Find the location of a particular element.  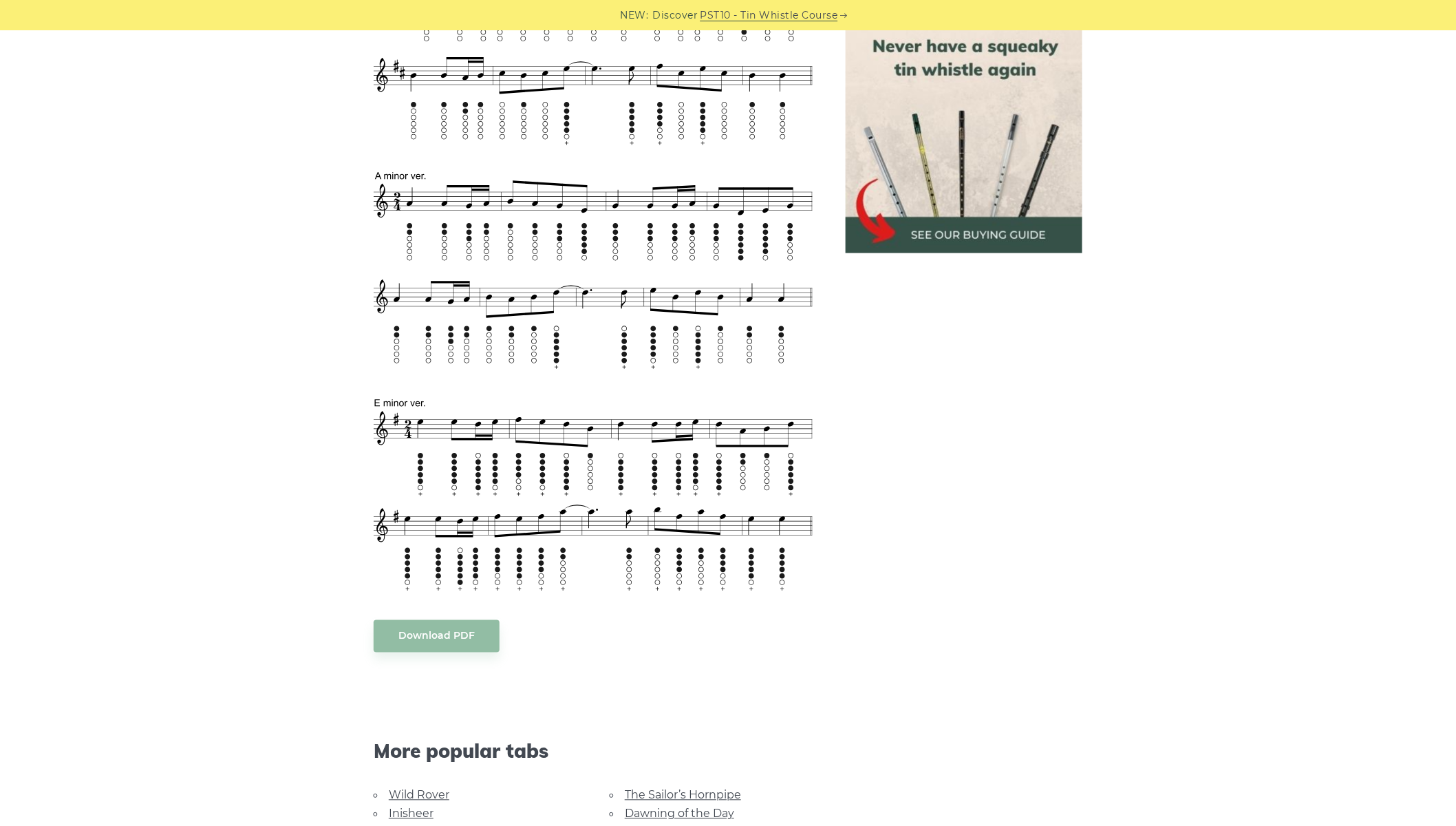

span: NEW: is located at coordinates (635, 15).